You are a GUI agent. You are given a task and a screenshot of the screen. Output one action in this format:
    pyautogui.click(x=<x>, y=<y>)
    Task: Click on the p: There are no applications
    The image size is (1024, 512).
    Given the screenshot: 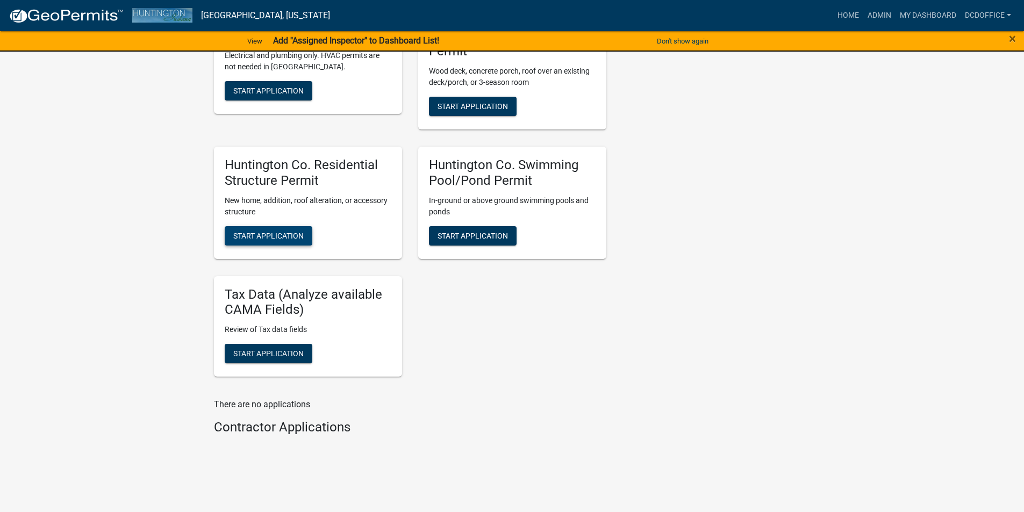 What is the action you would take?
    pyautogui.click(x=410, y=405)
    